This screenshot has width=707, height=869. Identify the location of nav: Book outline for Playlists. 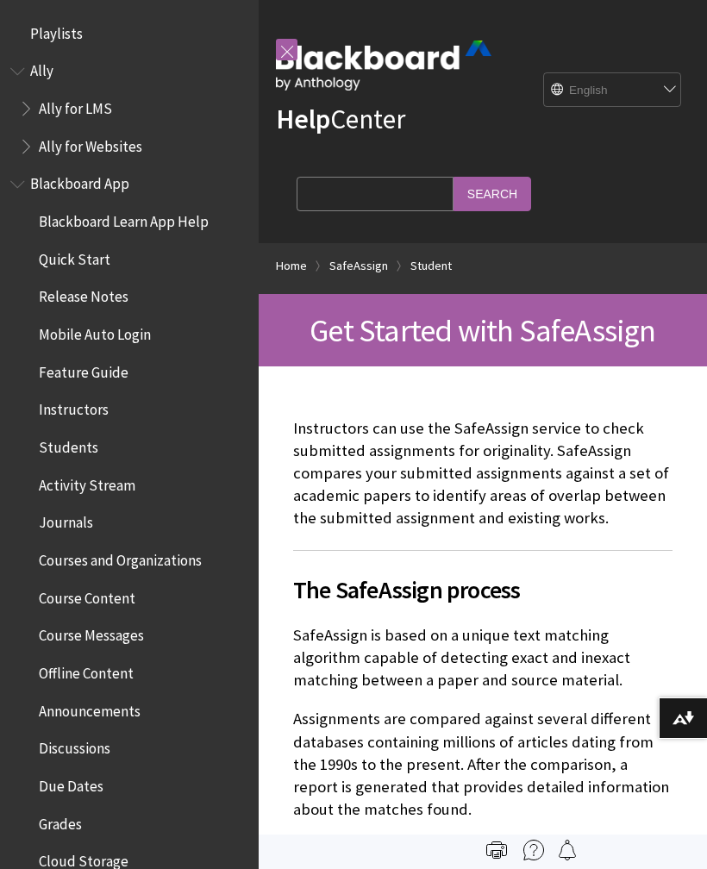
(129, 34).